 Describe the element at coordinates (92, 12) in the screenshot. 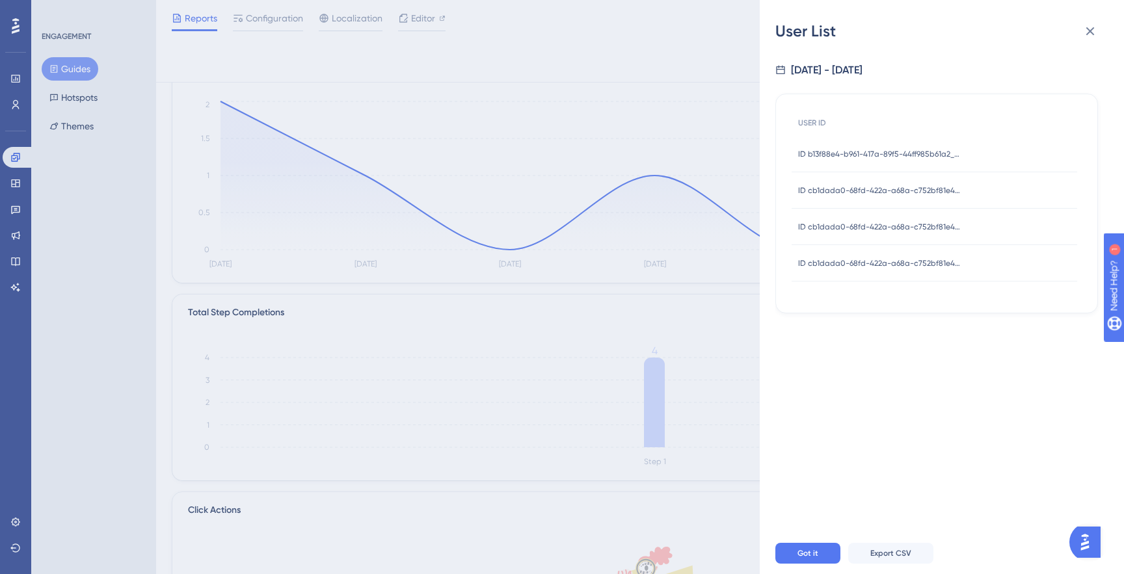

I see `div: 1` at that location.